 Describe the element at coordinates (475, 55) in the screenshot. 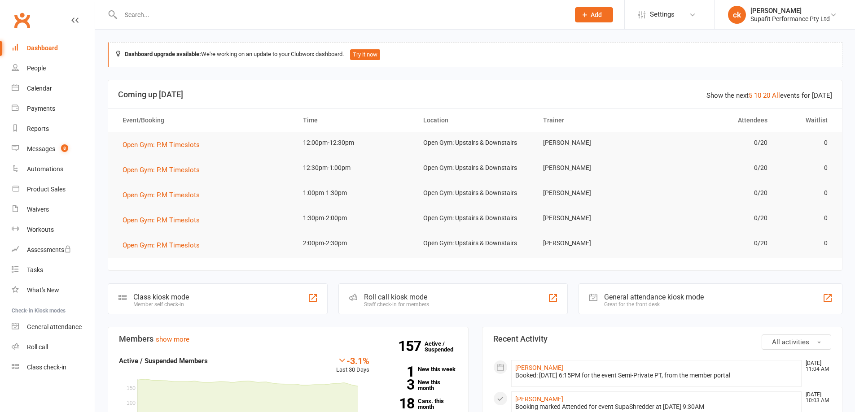

I see `div: We're working on an update to your Clubworx dashboard.` at that location.